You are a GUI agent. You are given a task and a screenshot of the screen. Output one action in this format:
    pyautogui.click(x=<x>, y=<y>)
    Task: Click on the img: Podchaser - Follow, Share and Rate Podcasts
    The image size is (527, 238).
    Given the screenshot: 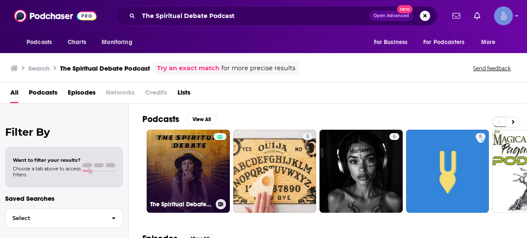 What is the action you would take?
    pyautogui.click(x=55, y=16)
    